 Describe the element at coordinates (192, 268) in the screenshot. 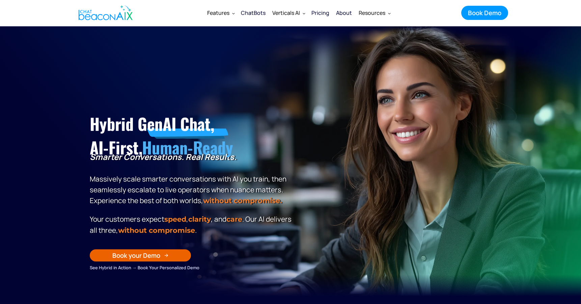

I see `div: See Hybrid in Action → Book Your Personalized Demo` at that location.